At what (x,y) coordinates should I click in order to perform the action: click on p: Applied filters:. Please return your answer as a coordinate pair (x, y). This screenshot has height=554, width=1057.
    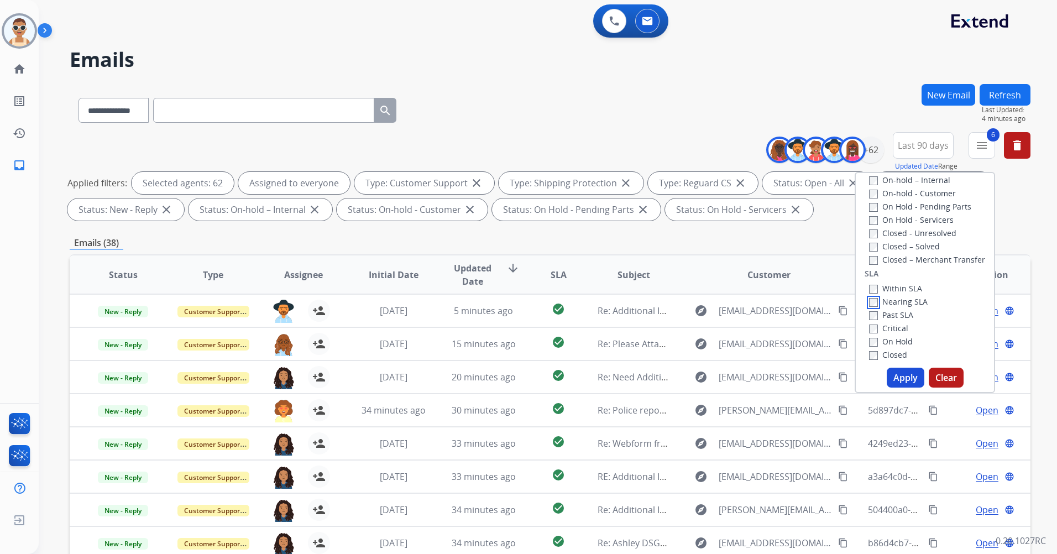
    Looking at the image, I should click on (97, 183).